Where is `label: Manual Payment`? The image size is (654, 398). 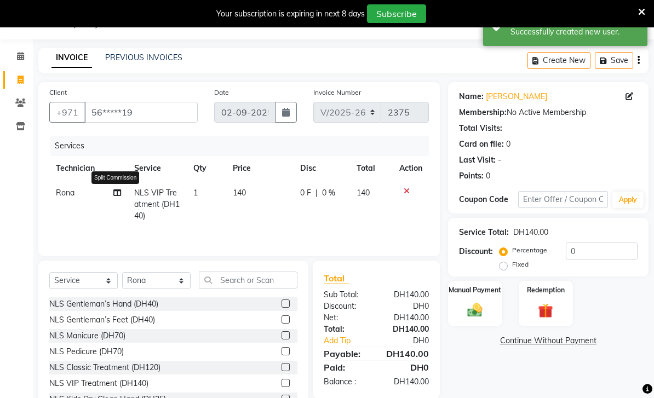 label: Manual Payment is located at coordinates (475, 290).